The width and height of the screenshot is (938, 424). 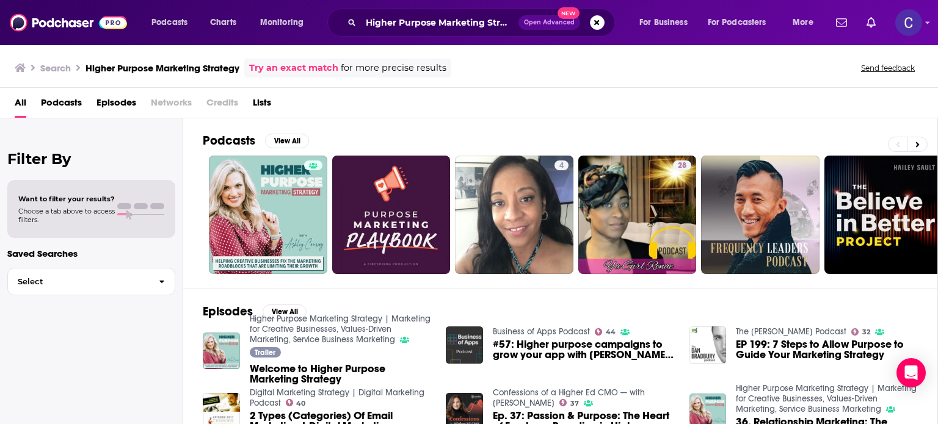 I want to click on span: Open Advanced, so click(x=549, y=23).